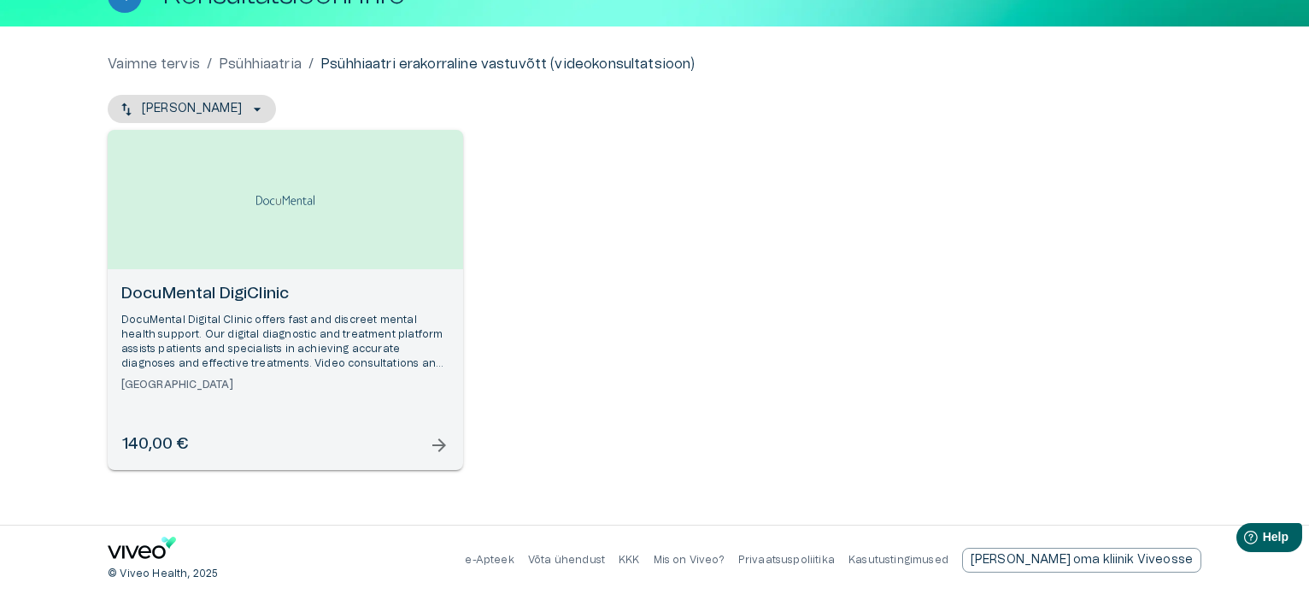 The image size is (1309, 594). I want to click on a: e-Apteek, so click(489, 560).